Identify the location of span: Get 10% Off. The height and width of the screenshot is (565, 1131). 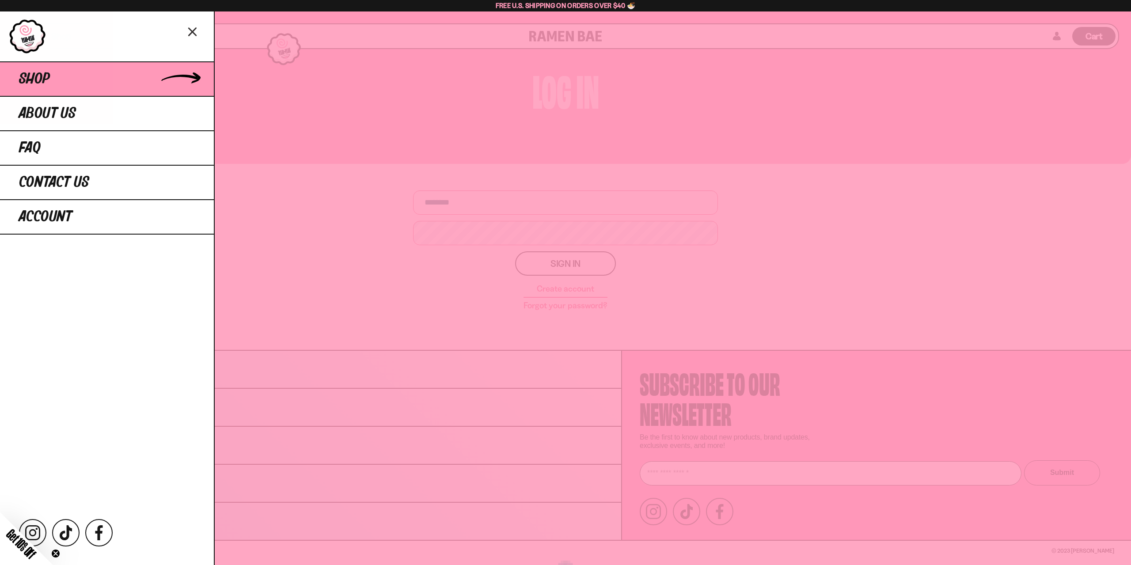
(21, 544).